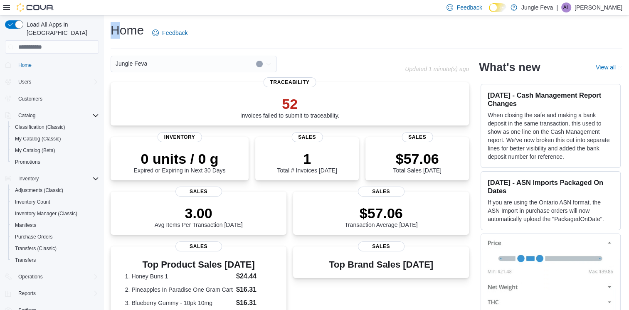 This screenshot has width=629, height=310. I want to click on button: My Catalog (Beta), so click(55, 150).